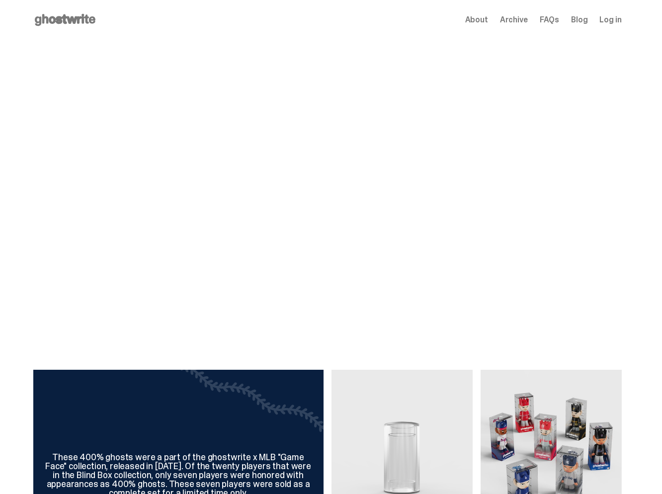 Image resolution: width=662 pixels, height=494 pixels. I want to click on a: FAQs, so click(549, 20).